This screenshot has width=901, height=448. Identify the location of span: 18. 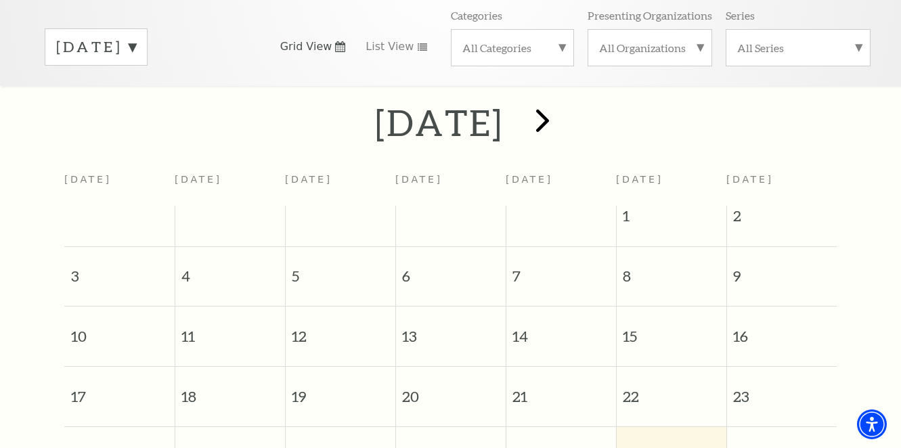
(230, 390).